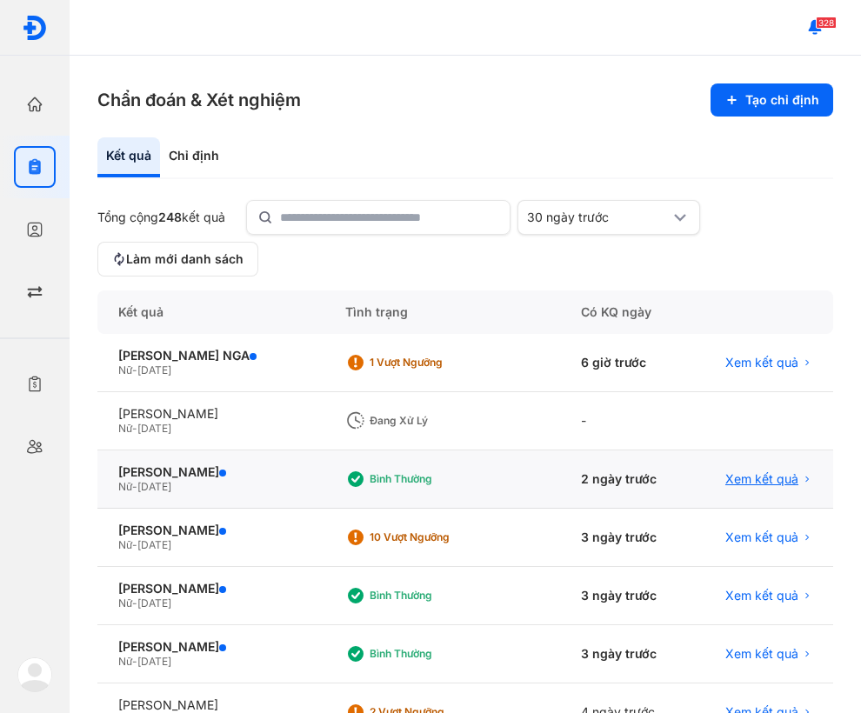  What do you see at coordinates (439, 421) in the screenshot?
I see `div: Đang xử lý` at bounding box center [439, 421].